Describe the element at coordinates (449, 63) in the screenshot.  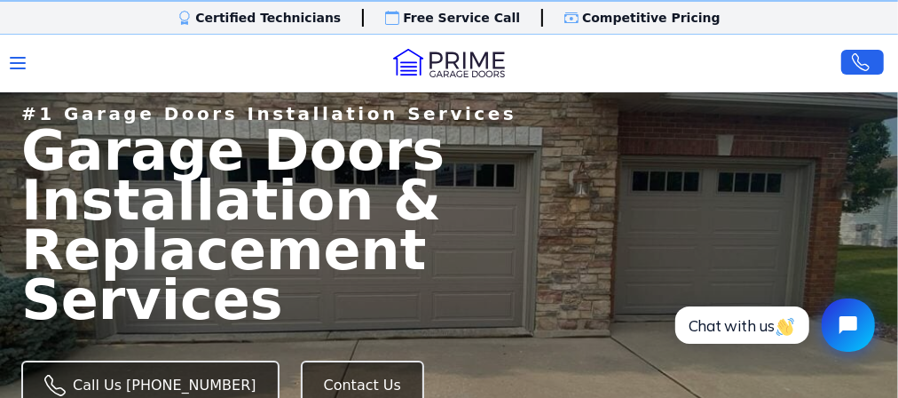
I see `img: Logo` at that location.